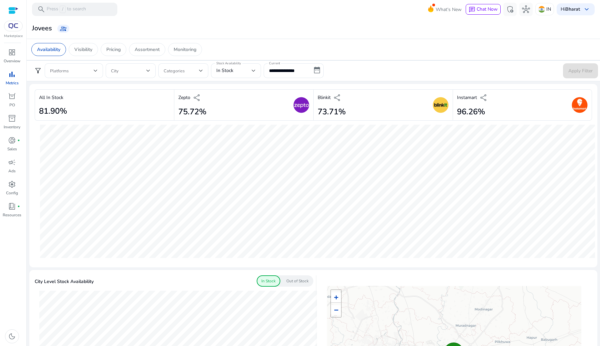 Image resolution: width=600 pixels, height=346 pixels. I want to click on span: settings, so click(12, 184).